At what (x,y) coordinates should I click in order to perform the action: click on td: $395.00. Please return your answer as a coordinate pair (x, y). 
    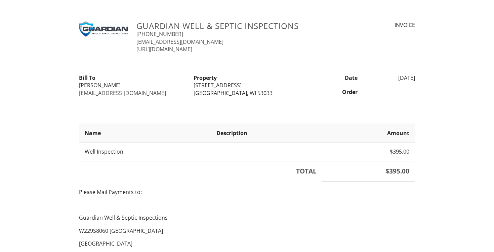
    Looking at the image, I should click on (369, 151).